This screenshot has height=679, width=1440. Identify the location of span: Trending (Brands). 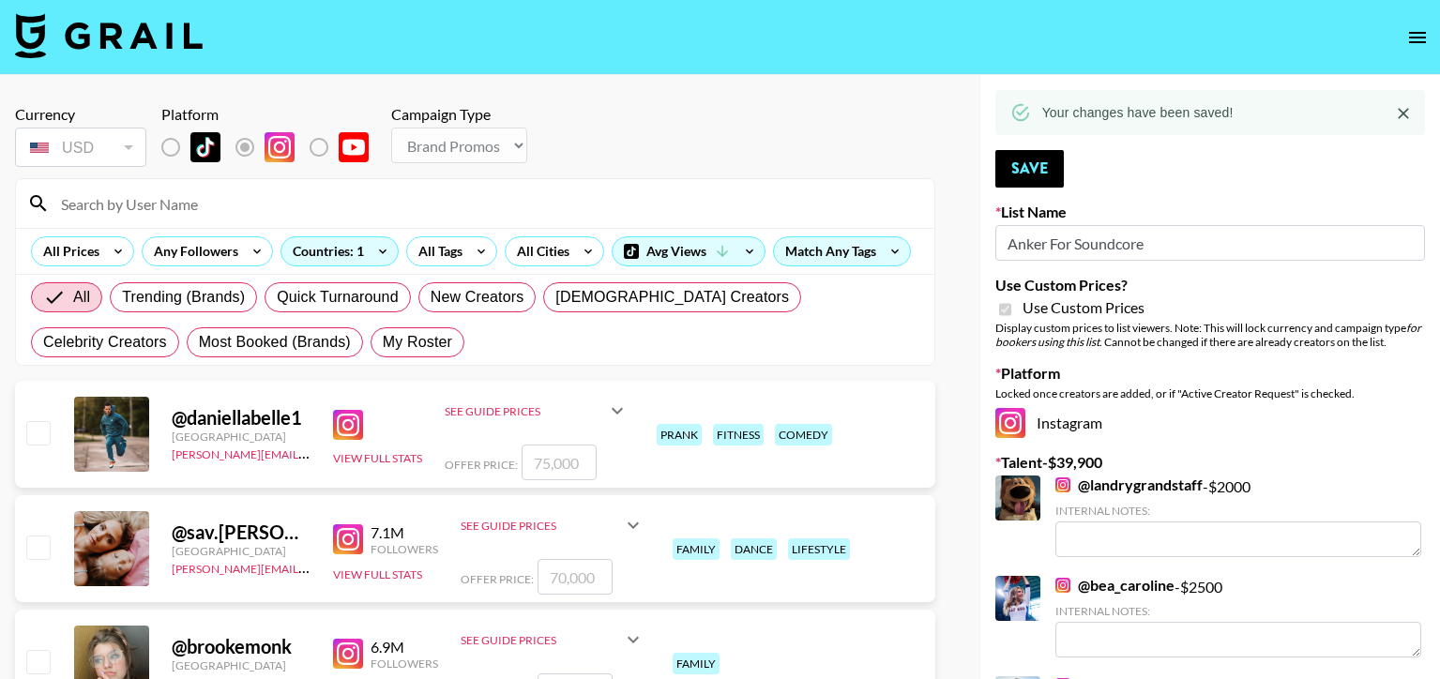
(183, 297).